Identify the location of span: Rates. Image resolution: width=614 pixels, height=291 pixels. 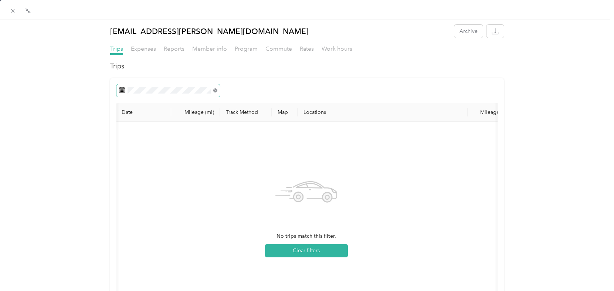
(307, 48).